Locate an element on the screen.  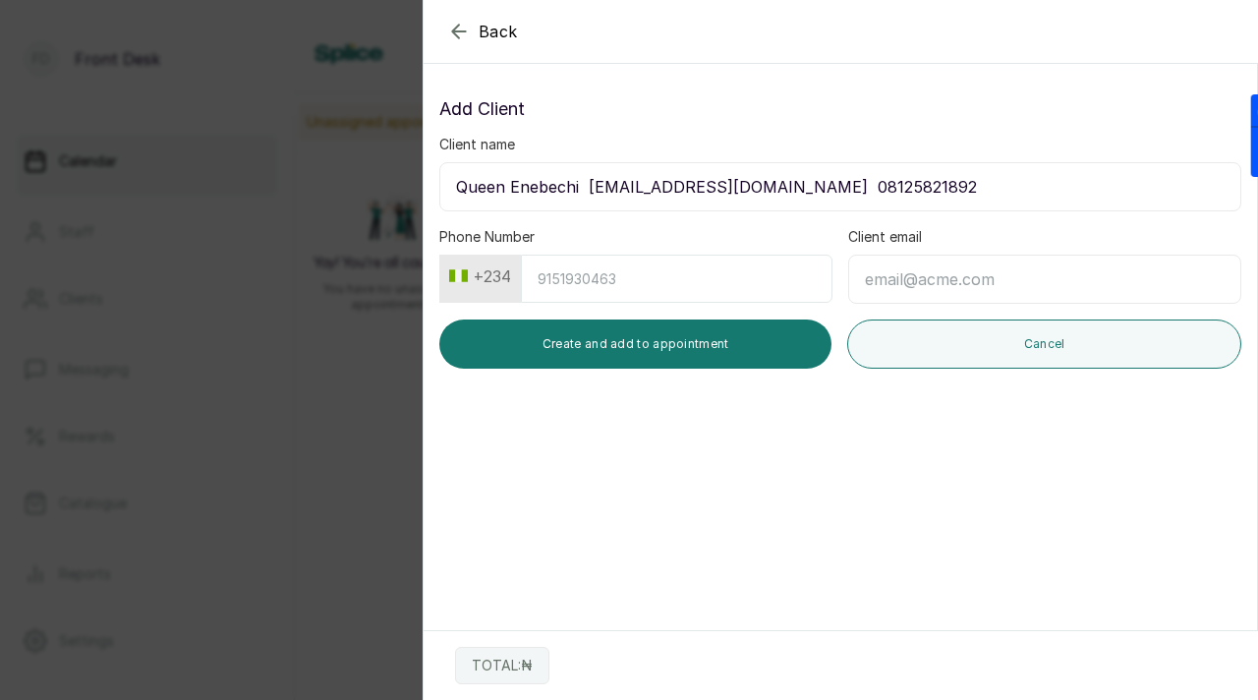
span: Back is located at coordinates (498, 31).